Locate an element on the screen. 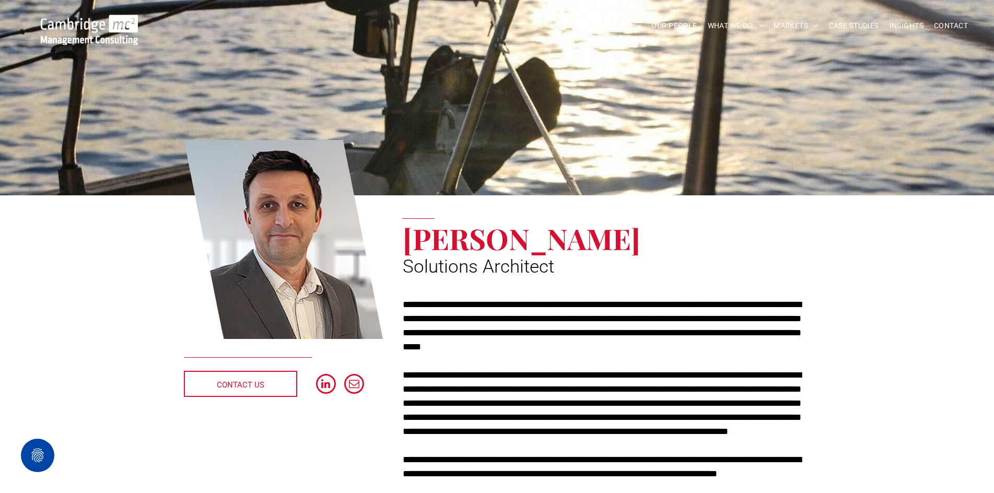 This screenshot has height=493, width=994. span: Solutions Architect is located at coordinates (479, 266).